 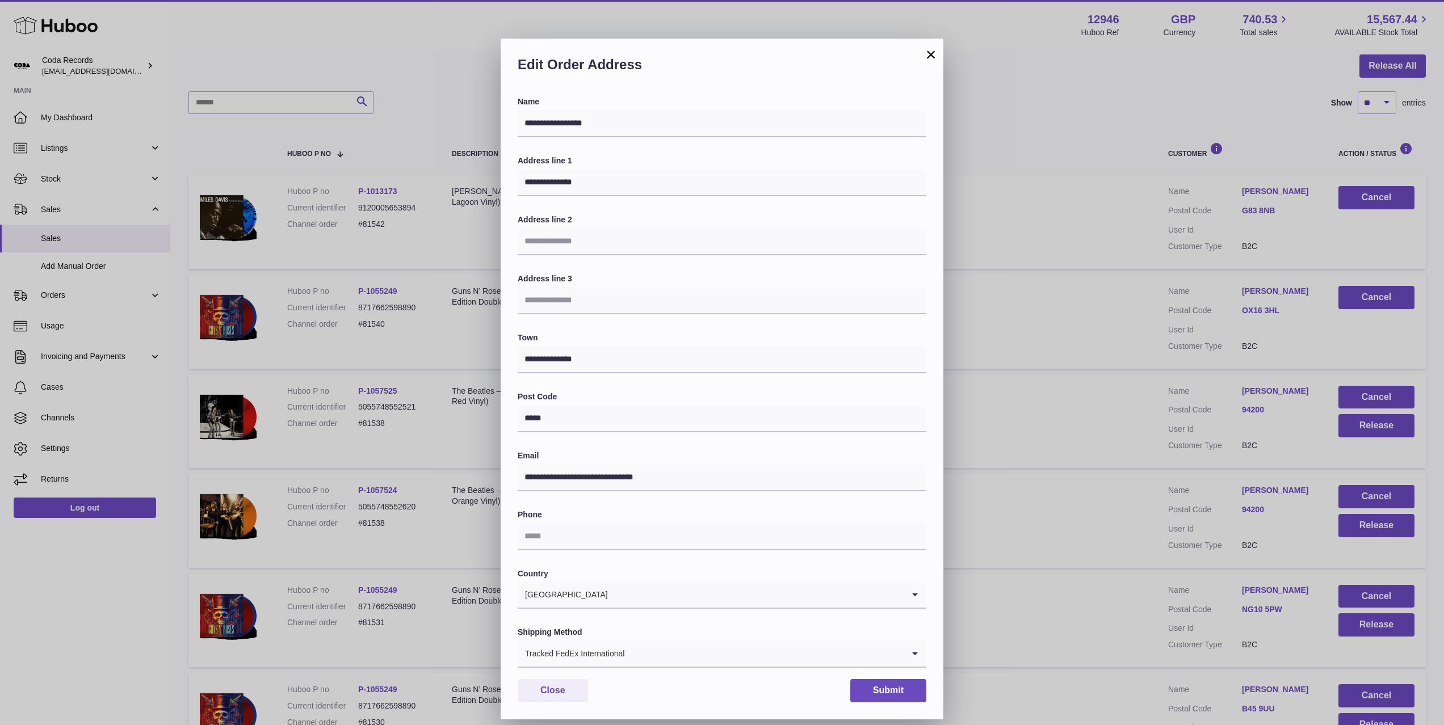 I want to click on button: Close, so click(x=553, y=691).